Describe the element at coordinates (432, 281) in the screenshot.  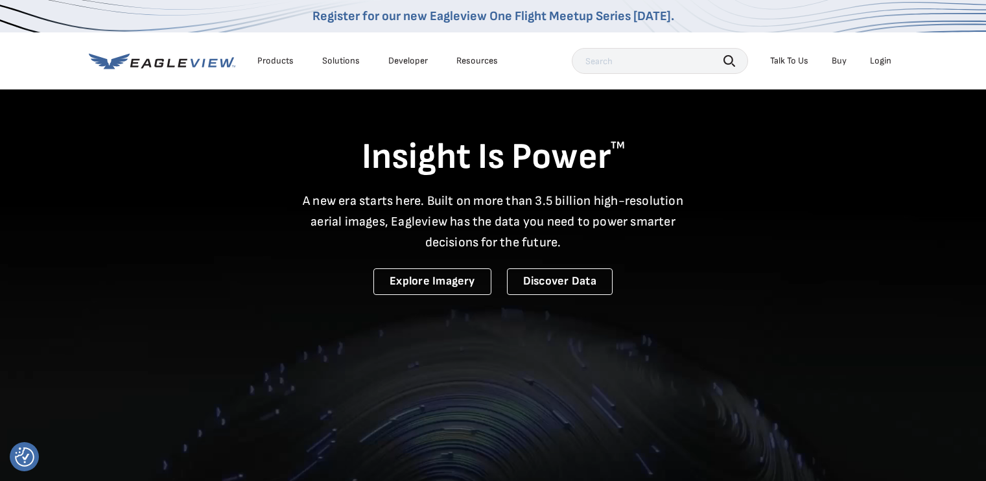
I see `a: Explore Imagery` at that location.